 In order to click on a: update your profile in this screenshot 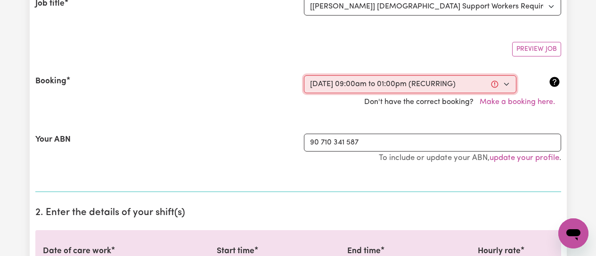, I will do `click(524, 158)`.